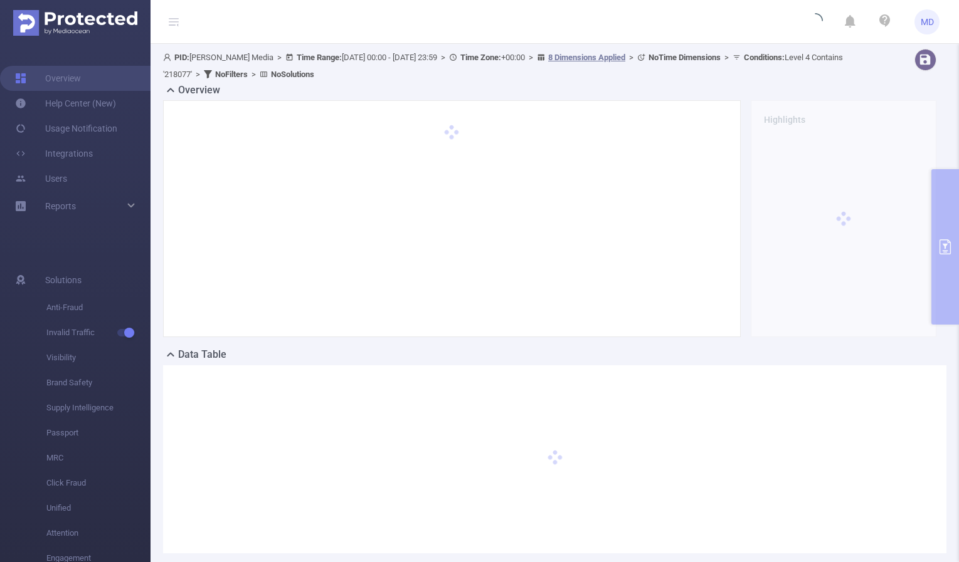 The image size is (959, 562). What do you see at coordinates (65, 103) in the screenshot?
I see `a: Help Center (New)` at bounding box center [65, 103].